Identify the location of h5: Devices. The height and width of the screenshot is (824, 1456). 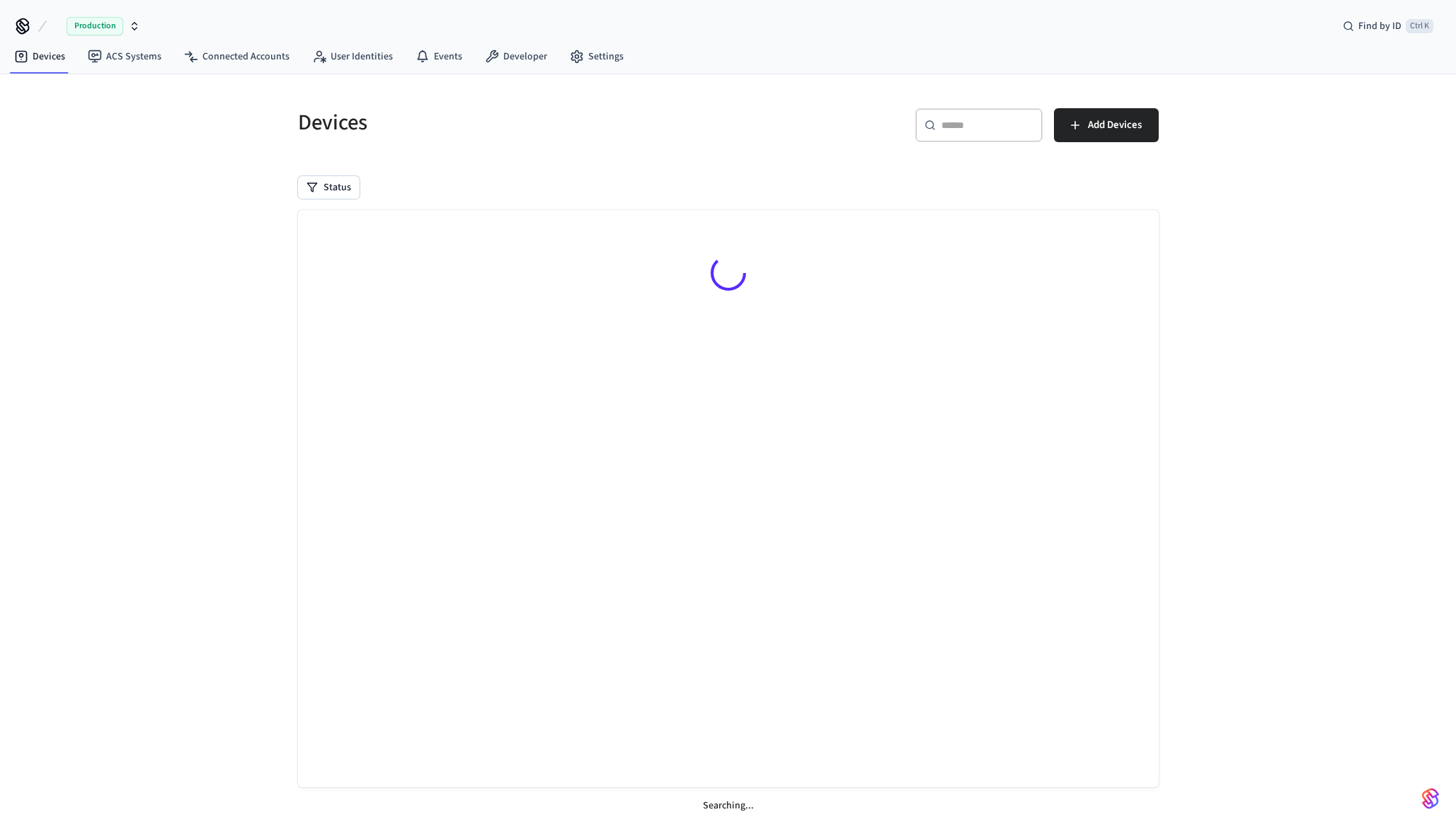
(509, 122).